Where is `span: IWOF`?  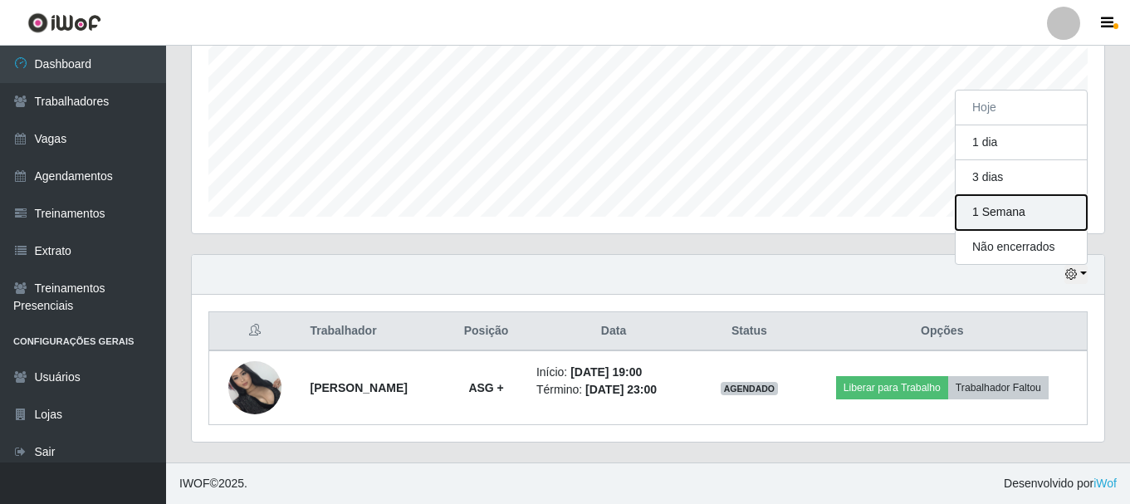
span: IWOF is located at coordinates (194, 483).